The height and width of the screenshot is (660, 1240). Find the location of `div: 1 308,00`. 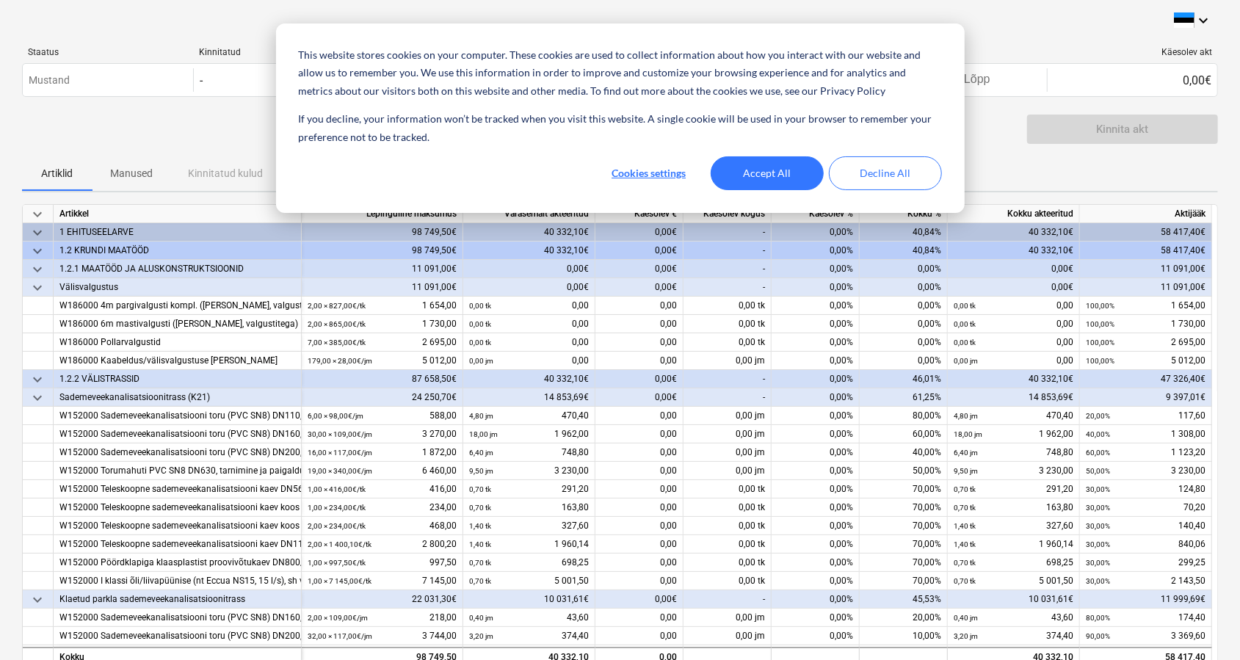

div: 1 308,00 is located at coordinates (1146, 434).